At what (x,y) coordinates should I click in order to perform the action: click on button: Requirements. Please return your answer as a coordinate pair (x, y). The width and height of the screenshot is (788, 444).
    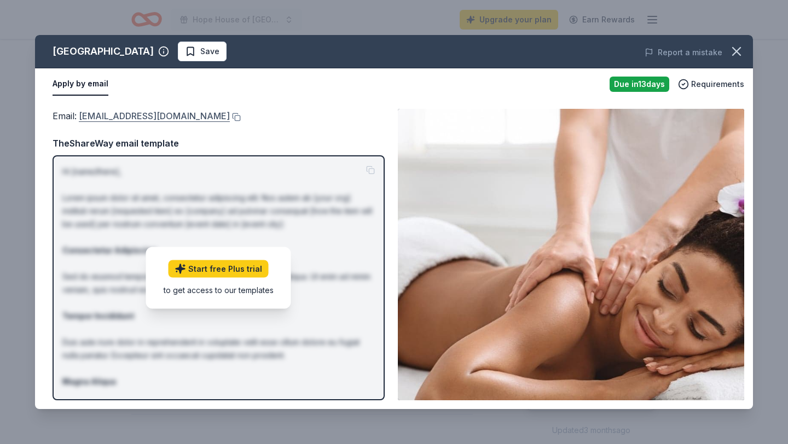
    Looking at the image, I should click on (711, 84).